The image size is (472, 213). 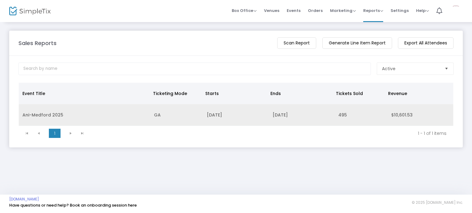 I want to click on a: Have questions or need help? Book an onboarding session here, so click(x=73, y=205).